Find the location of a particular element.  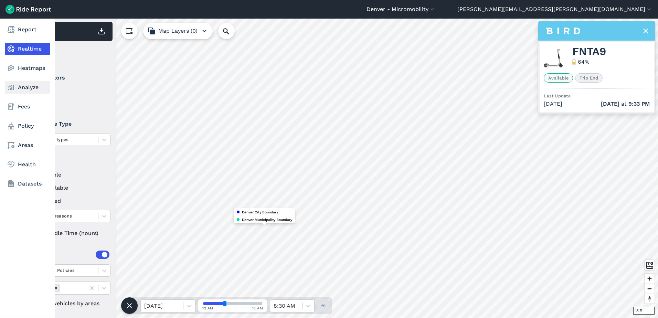

span: FNTA9 is located at coordinates (589, 52).